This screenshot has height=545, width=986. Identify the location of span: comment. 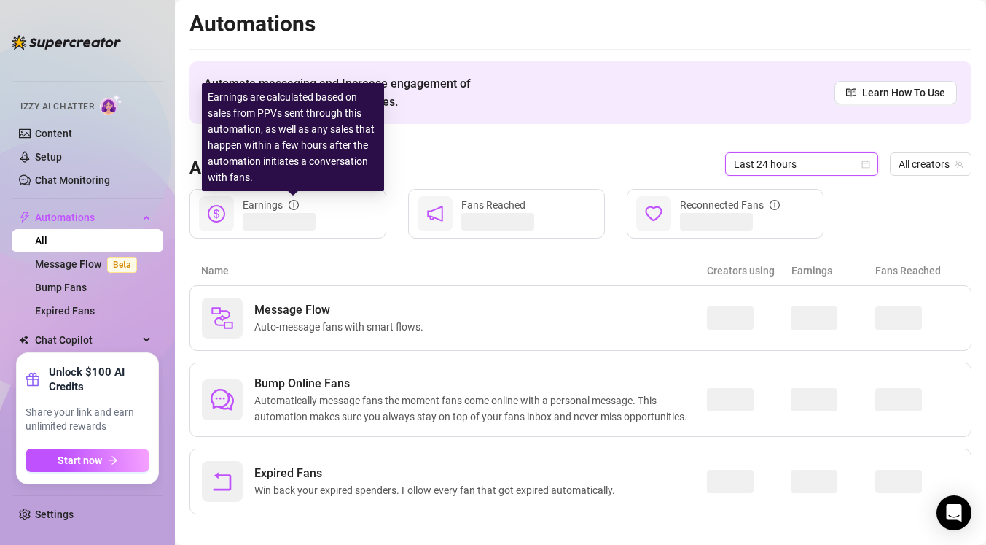
(222, 399).